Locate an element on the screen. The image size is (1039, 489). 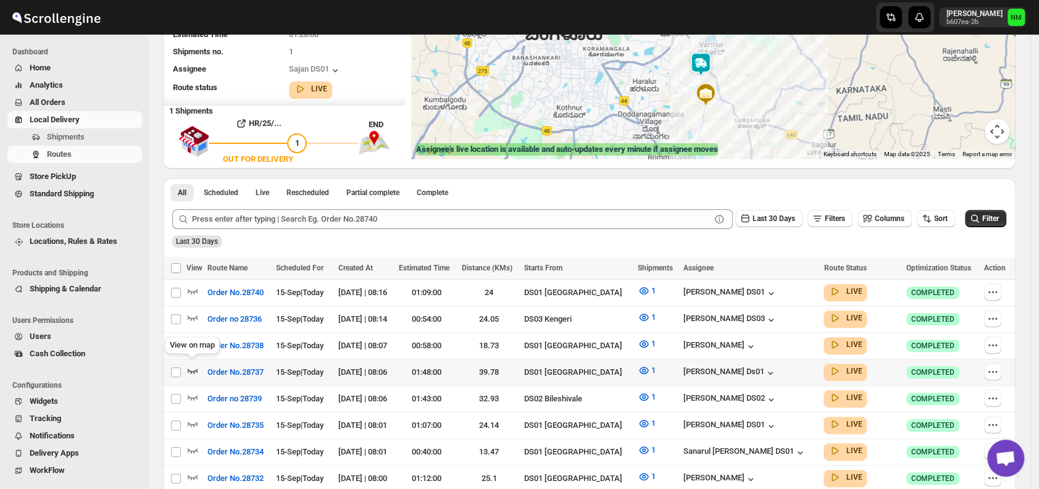
span: Scheduled For is located at coordinates (300, 268).